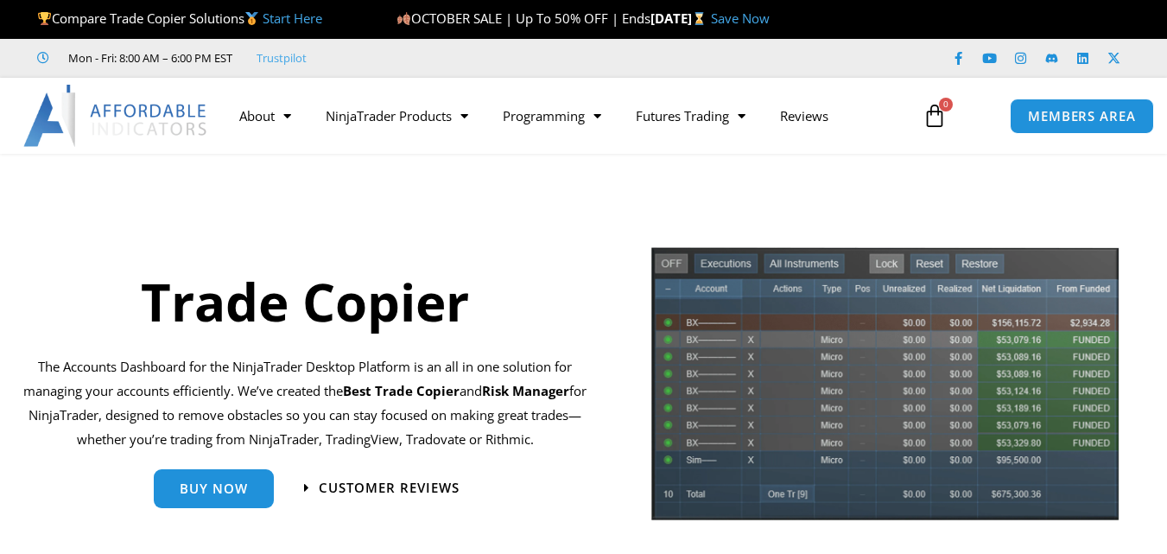 The height and width of the screenshot is (554, 1167). What do you see at coordinates (741, 18) in the screenshot?
I see `a: Save Now` at bounding box center [741, 18].